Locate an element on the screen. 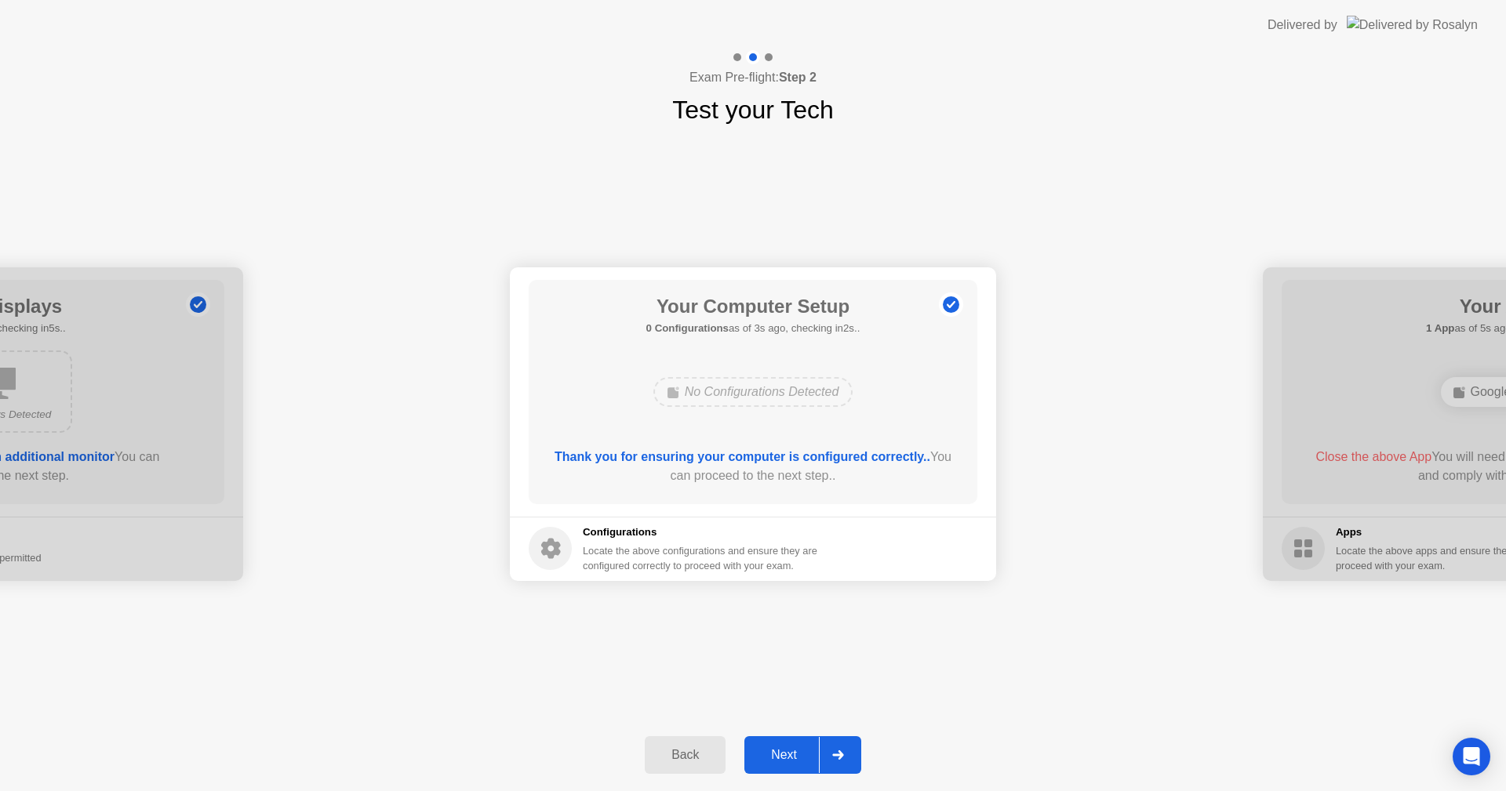 Image resolution: width=1506 pixels, height=791 pixels. b: Thank you for ensuring your computer is configured correctly.. is located at coordinates (742, 456).